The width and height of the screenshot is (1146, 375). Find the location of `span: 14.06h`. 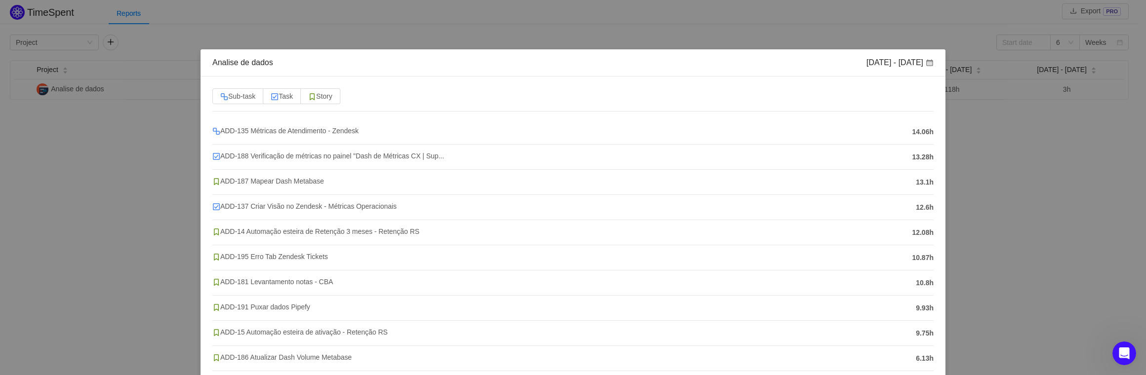

span: 14.06h is located at coordinates (922, 132).